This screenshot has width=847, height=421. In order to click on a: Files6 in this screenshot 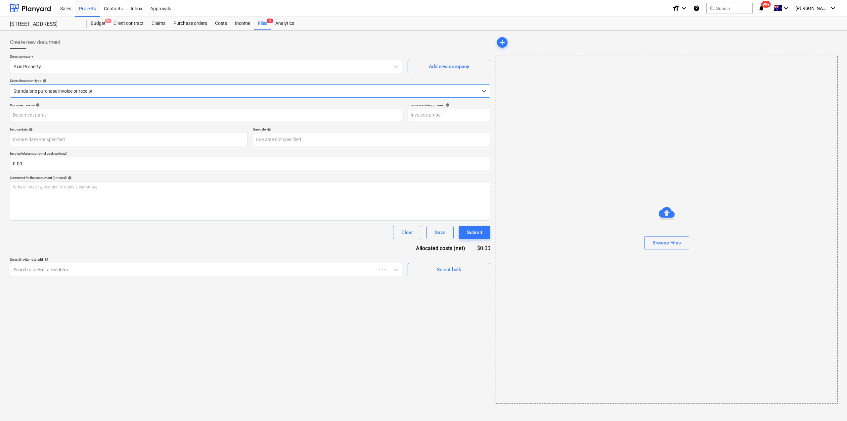, I will do `click(263, 23)`.